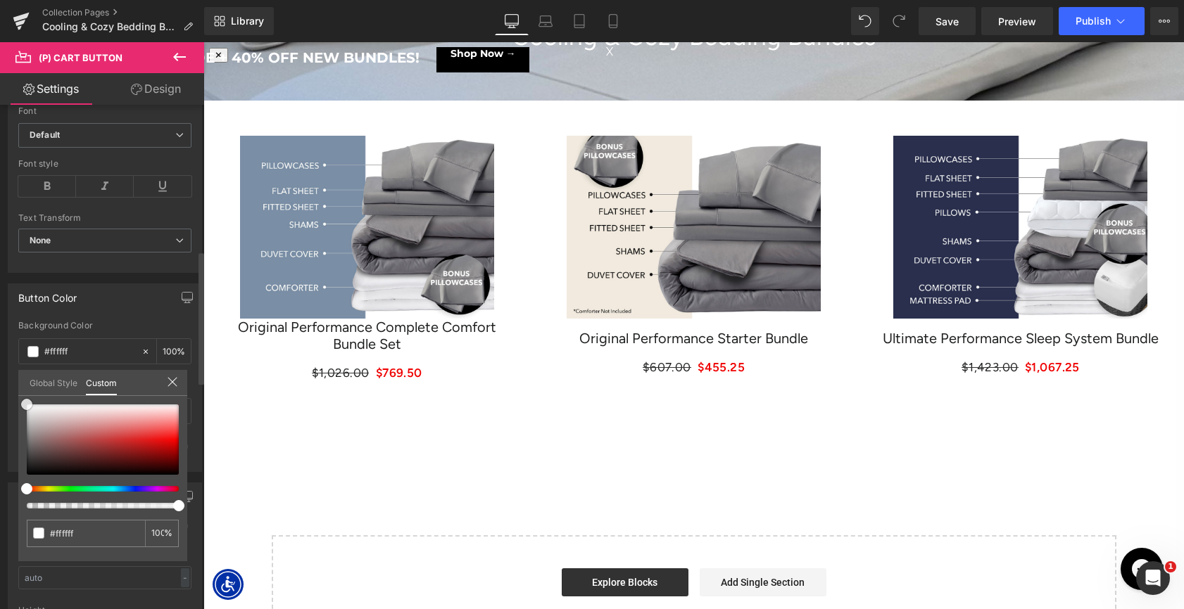  I want to click on span: (P) Cart Button, so click(80, 58).